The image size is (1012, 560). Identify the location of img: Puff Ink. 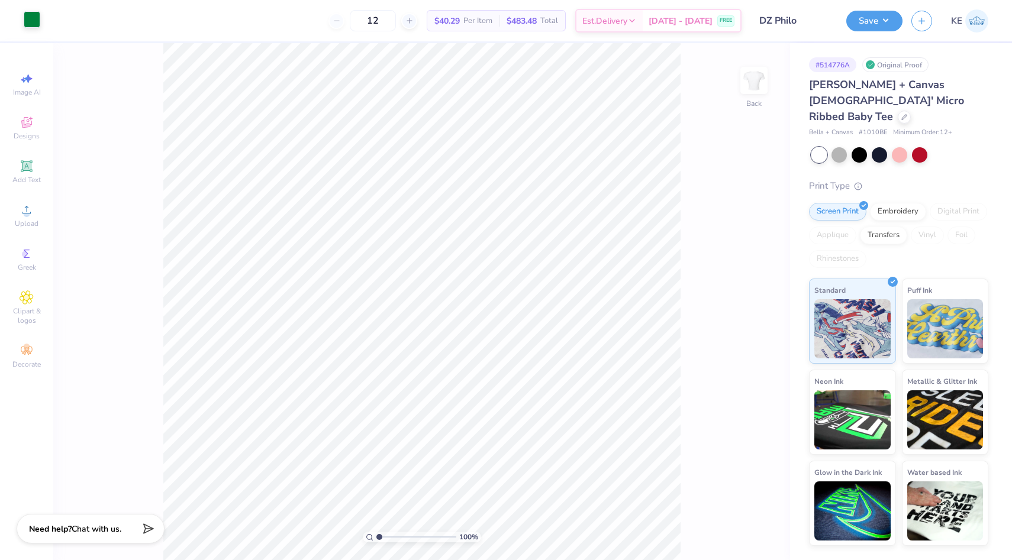
(945, 329).